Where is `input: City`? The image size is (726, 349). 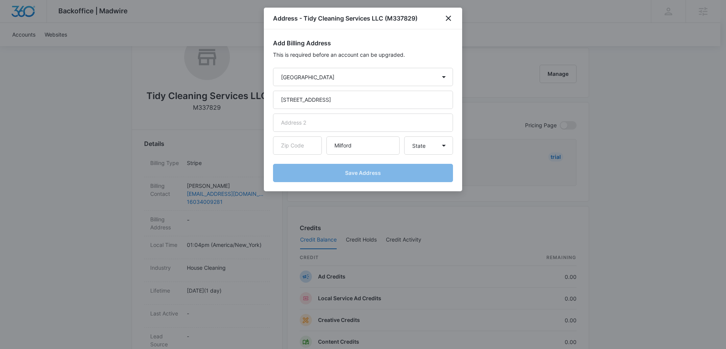 input: City is located at coordinates (363, 146).